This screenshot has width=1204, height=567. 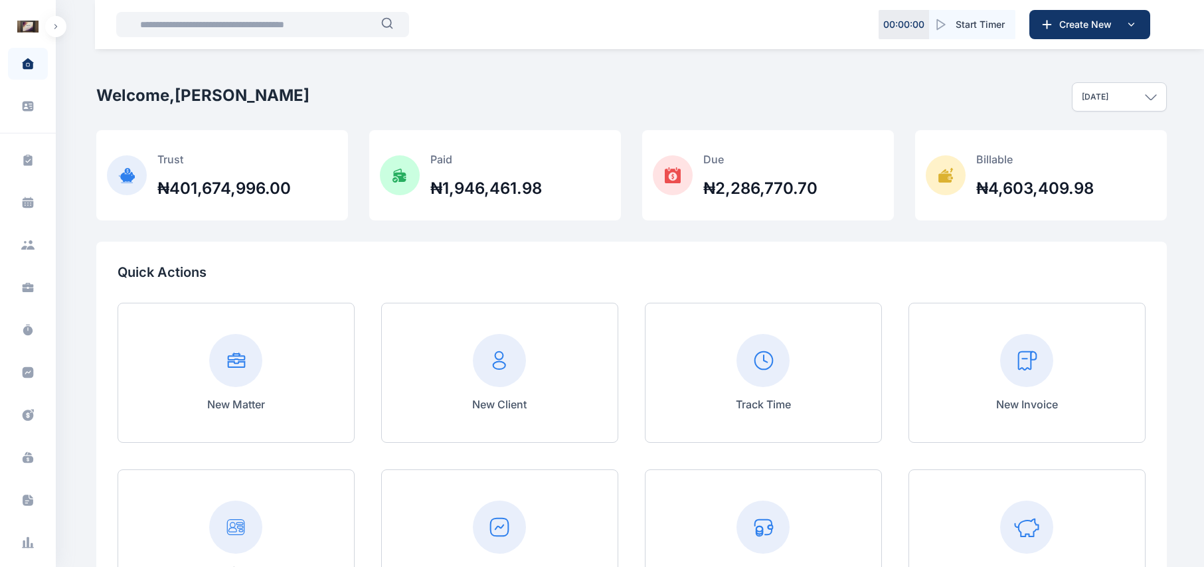 What do you see at coordinates (1088, 25) in the screenshot?
I see `span: Create New` at bounding box center [1088, 25].